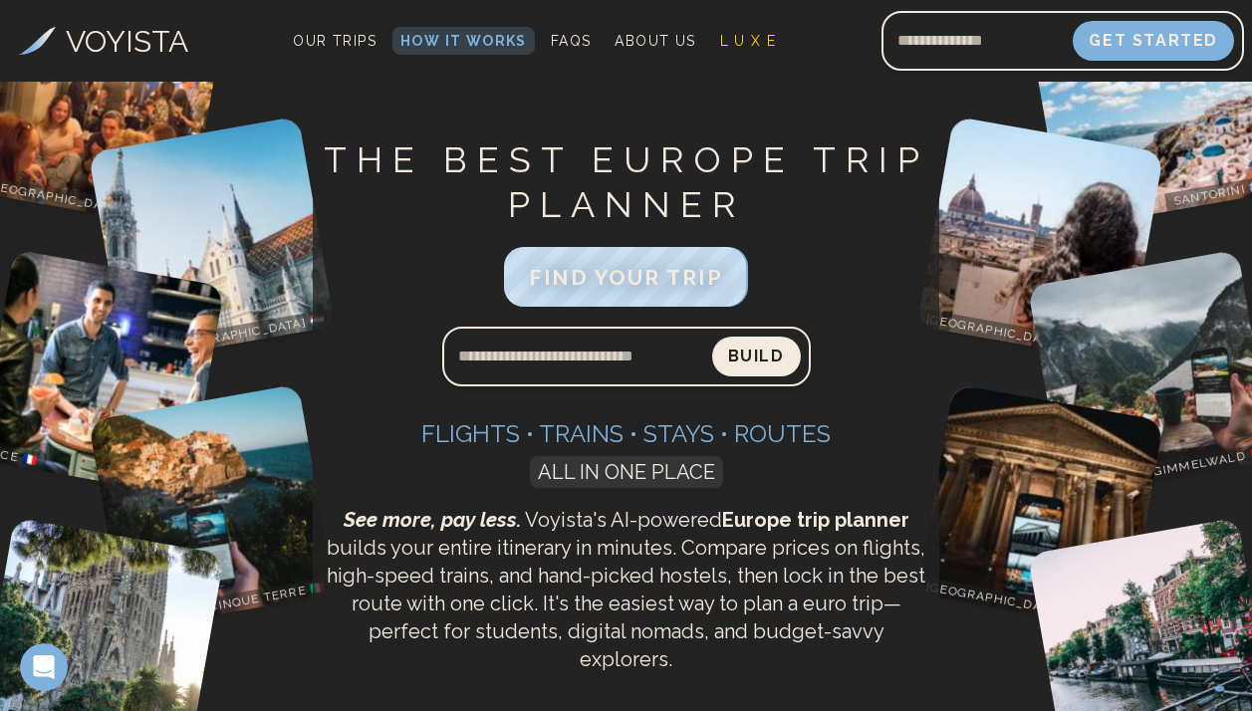 The height and width of the screenshot is (711, 1252). Describe the element at coordinates (463, 41) in the screenshot. I see `span: How It Works` at that location.